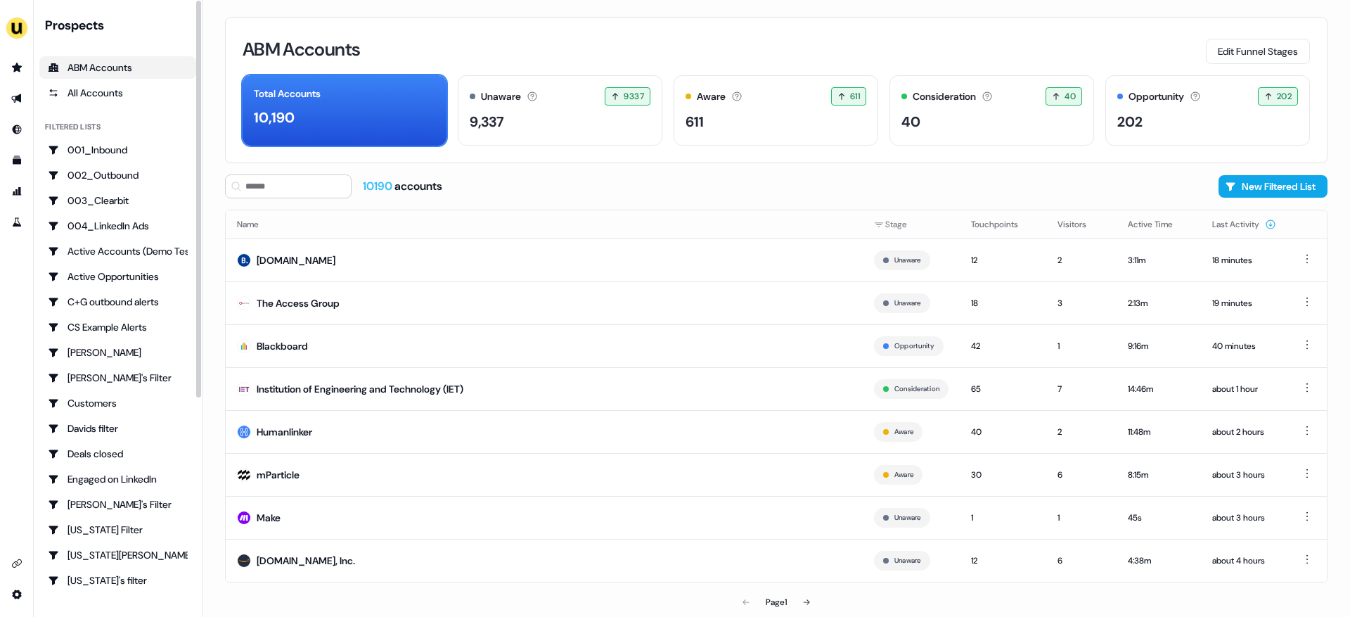 The width and height of the screenshot is (1350, 617). I want to click on div: ABM Accounts, so click(117, 68).